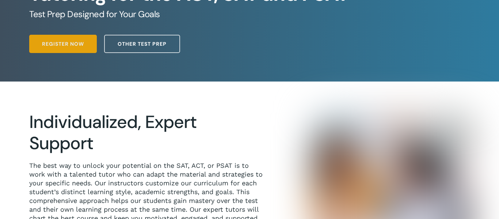 The width and height of the screenshot is (499, 219). What do you see at coordinates (249, 14) in the screenshot?
I see `h5: Test Prep Designed for Your Goals` at bounding box center [249, 14].